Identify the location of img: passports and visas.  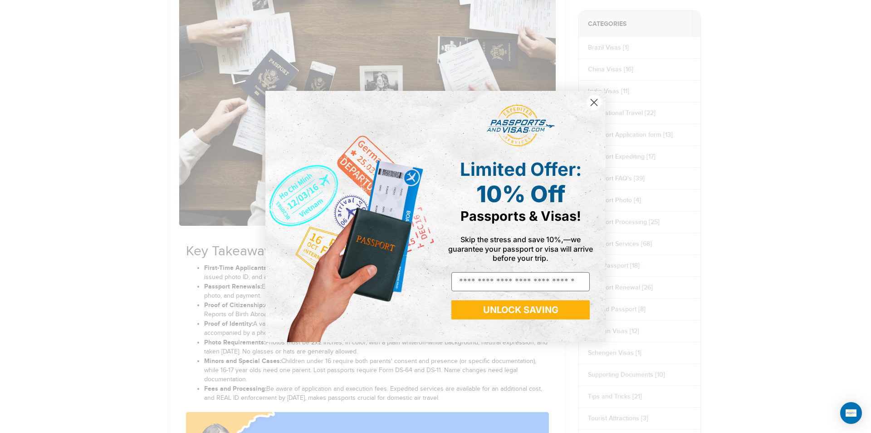
(521, 126).